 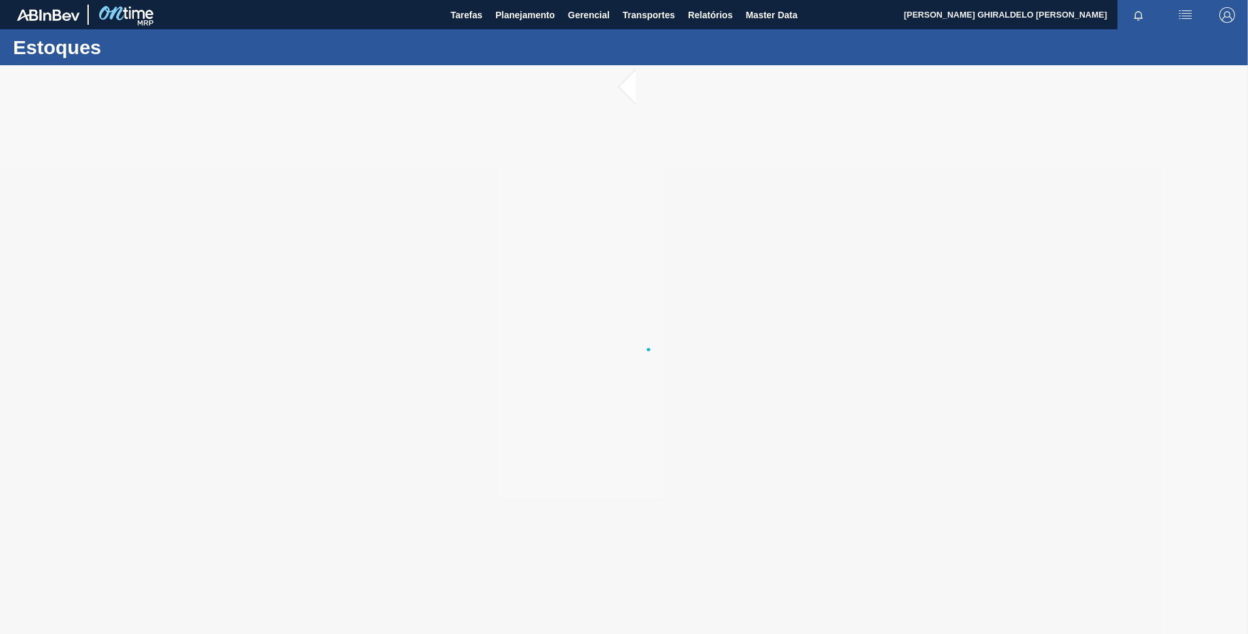 What do you see at coordinates (771, 15) in the screenshot?
I see `span: Master Data` at bounding box center [771, 15].